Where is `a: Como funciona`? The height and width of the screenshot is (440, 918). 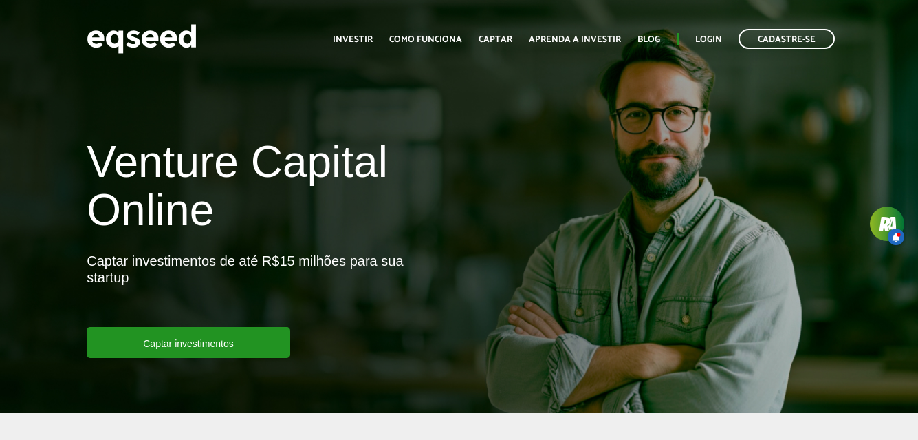
a: Como funciona is located at coordinates (426, 39).